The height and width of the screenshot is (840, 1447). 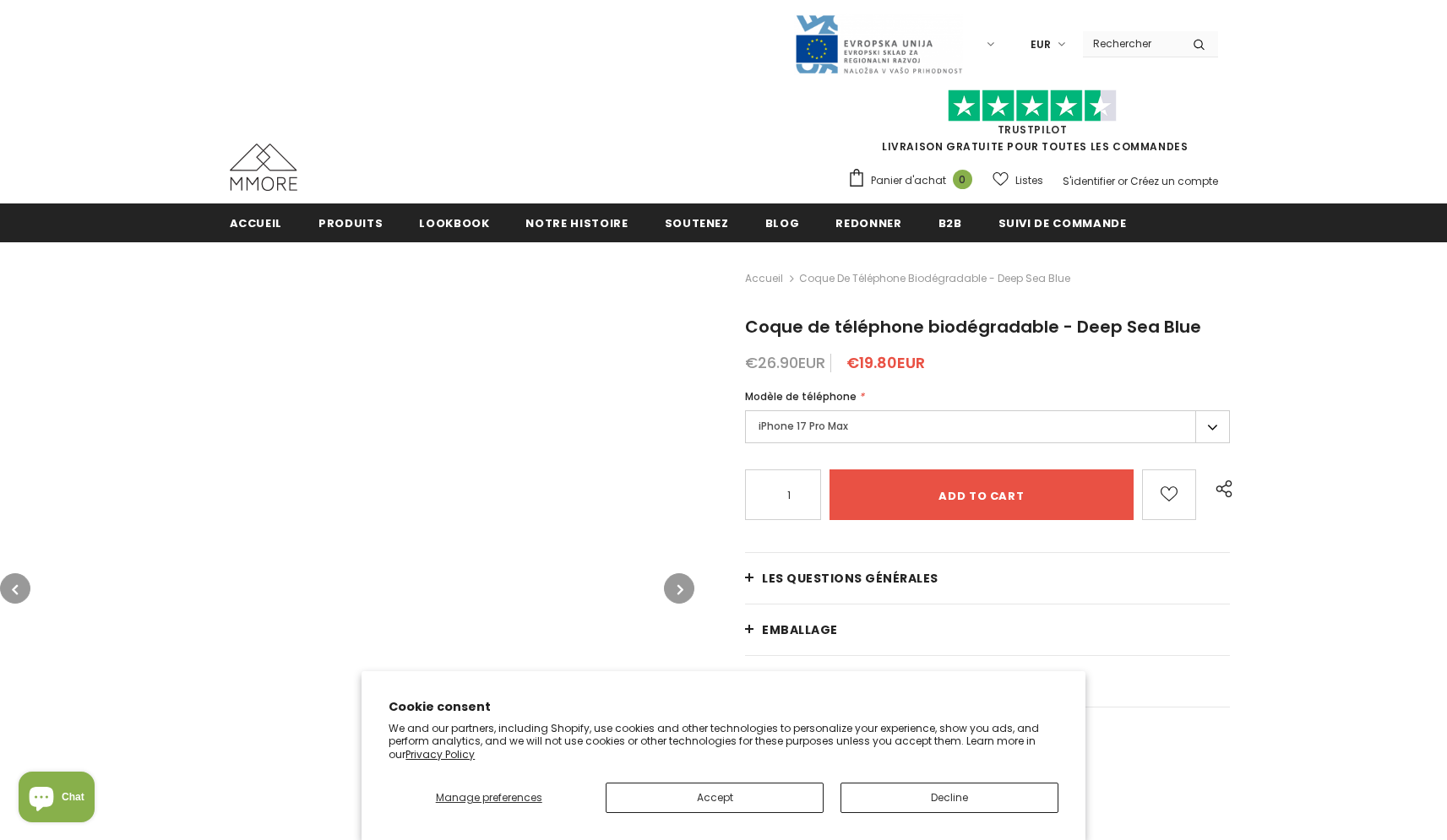 What do you see at coordinates (1122, 180) in the screenshot?
I see `span: or` at bounding box center [1122, 180].